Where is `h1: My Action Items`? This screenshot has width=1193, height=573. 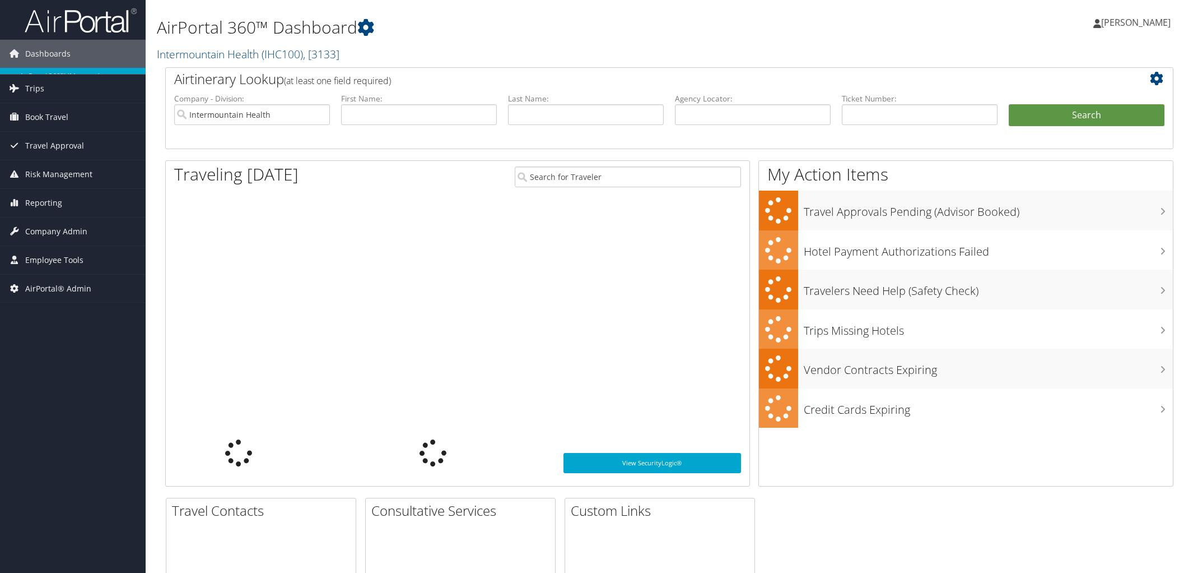 h1: My Action Items is located at coordinates (966, 174).